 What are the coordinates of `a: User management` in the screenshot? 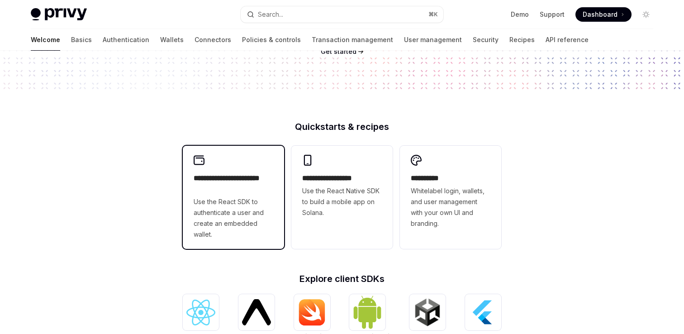 It's located at (433, 40).